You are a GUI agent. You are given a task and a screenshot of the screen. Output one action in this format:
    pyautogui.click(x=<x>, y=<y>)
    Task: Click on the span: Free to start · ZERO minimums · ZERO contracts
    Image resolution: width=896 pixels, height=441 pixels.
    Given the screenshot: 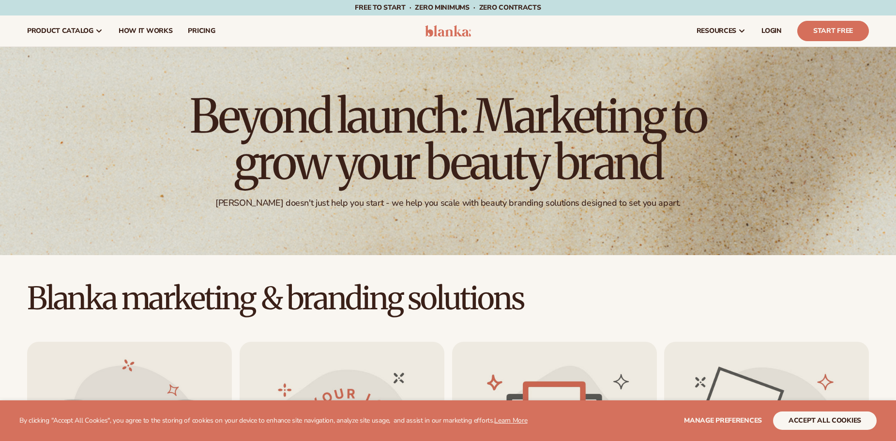 What is the action you would take?
    pyautogui.click(x=448, y=7)
    